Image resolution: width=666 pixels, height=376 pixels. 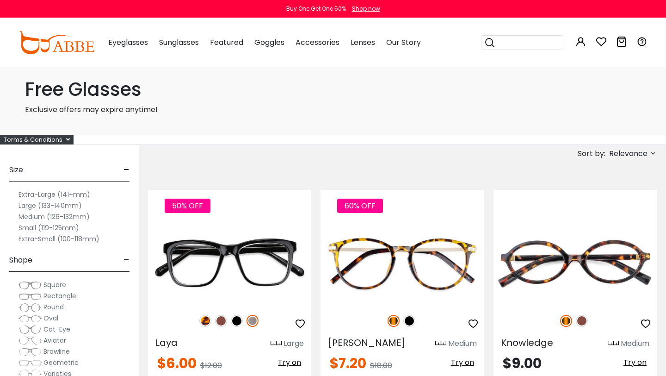 I want to click on img: Oval.png, so click(x=30, y=318).